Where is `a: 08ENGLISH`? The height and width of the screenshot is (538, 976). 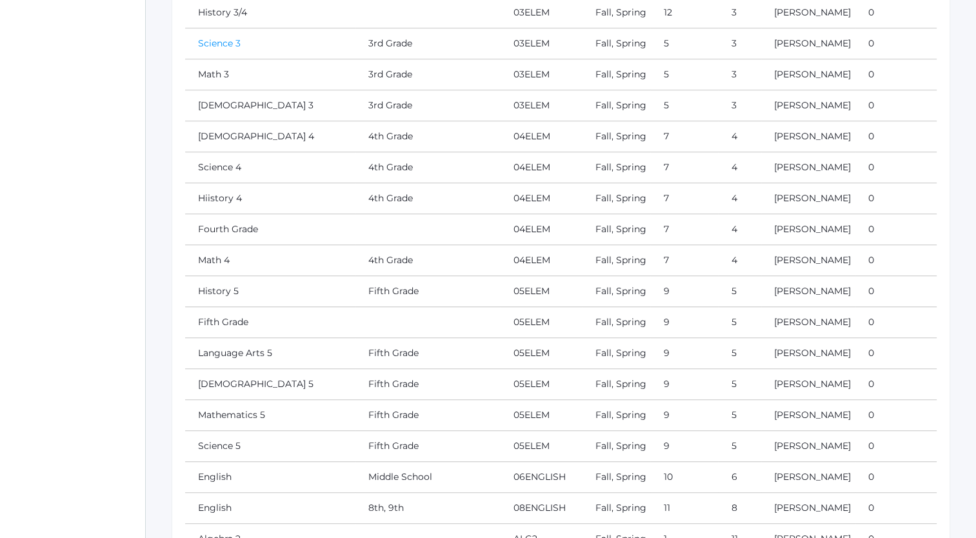
a: 08ENGLISH is located at coordinates (539, 508).